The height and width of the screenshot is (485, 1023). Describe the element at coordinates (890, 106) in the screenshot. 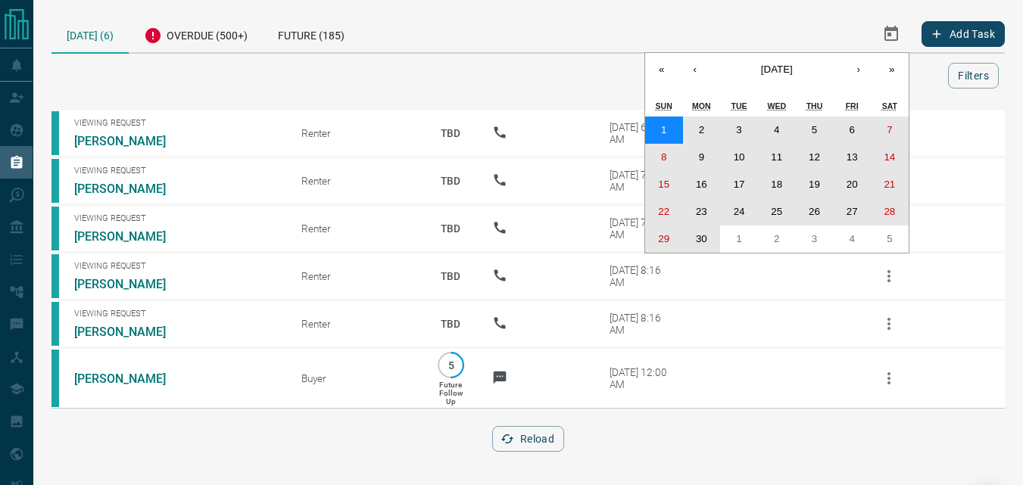

I see `abbr: Saturday` at that location.